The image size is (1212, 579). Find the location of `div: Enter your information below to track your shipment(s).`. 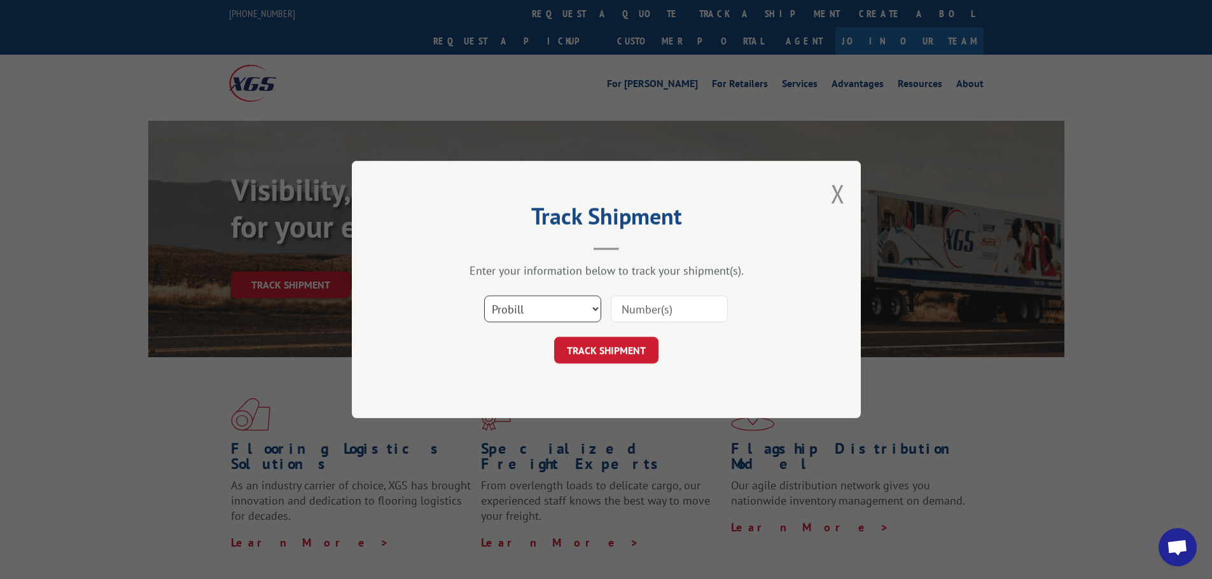

div: Enter your information below to track your shipment(s). is located at coordinates (606, 270).